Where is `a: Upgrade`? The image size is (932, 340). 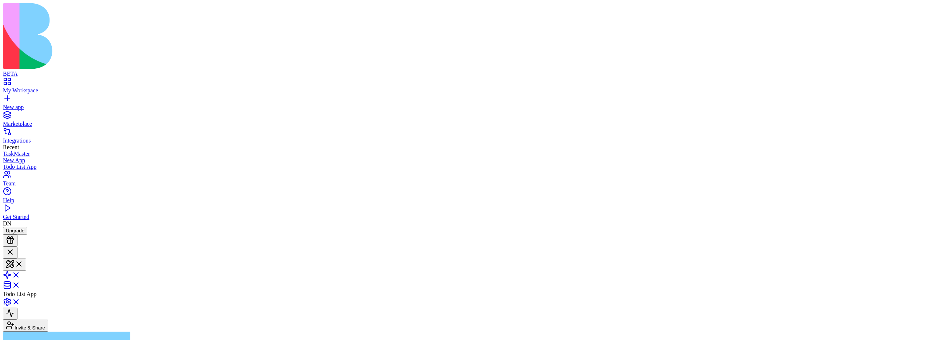 a: Upgrade is located at coordinates (15, 230).